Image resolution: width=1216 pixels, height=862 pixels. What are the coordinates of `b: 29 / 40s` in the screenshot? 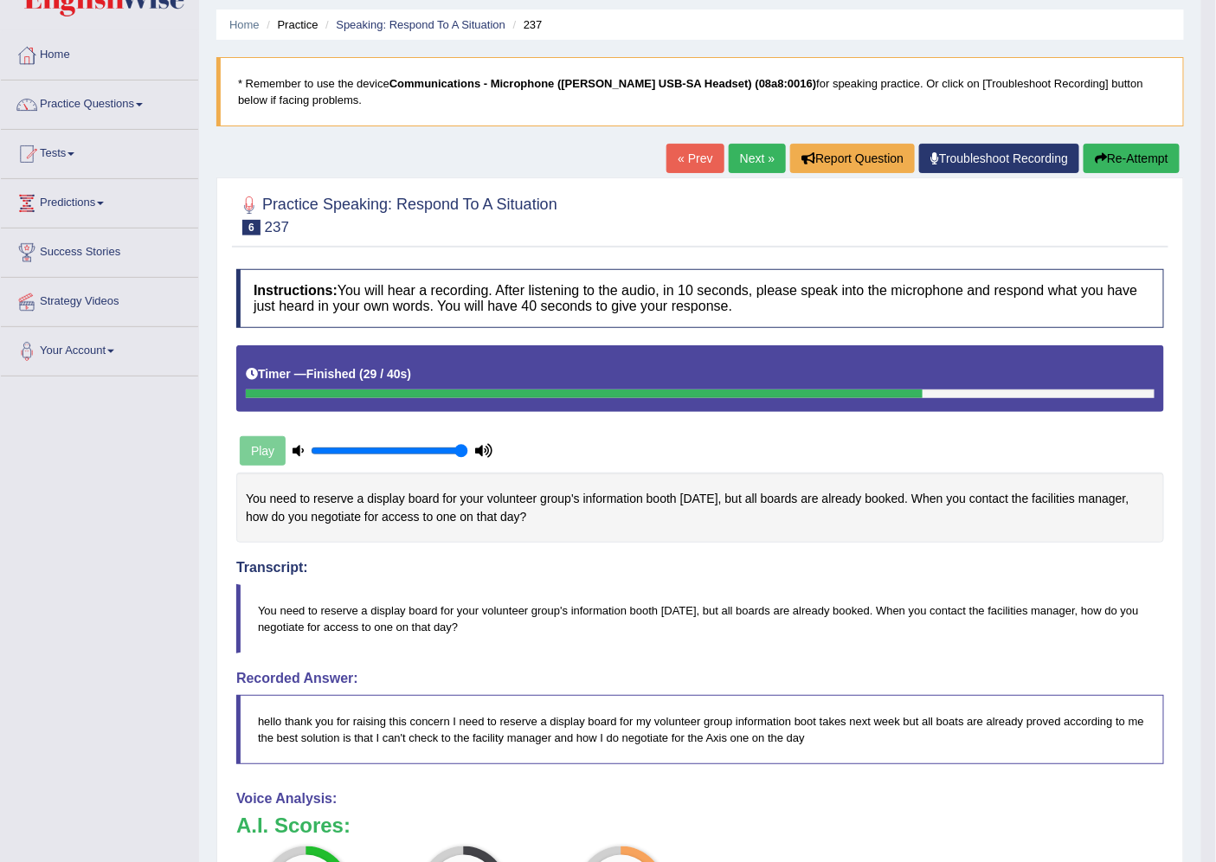 It's located at (385, 374).